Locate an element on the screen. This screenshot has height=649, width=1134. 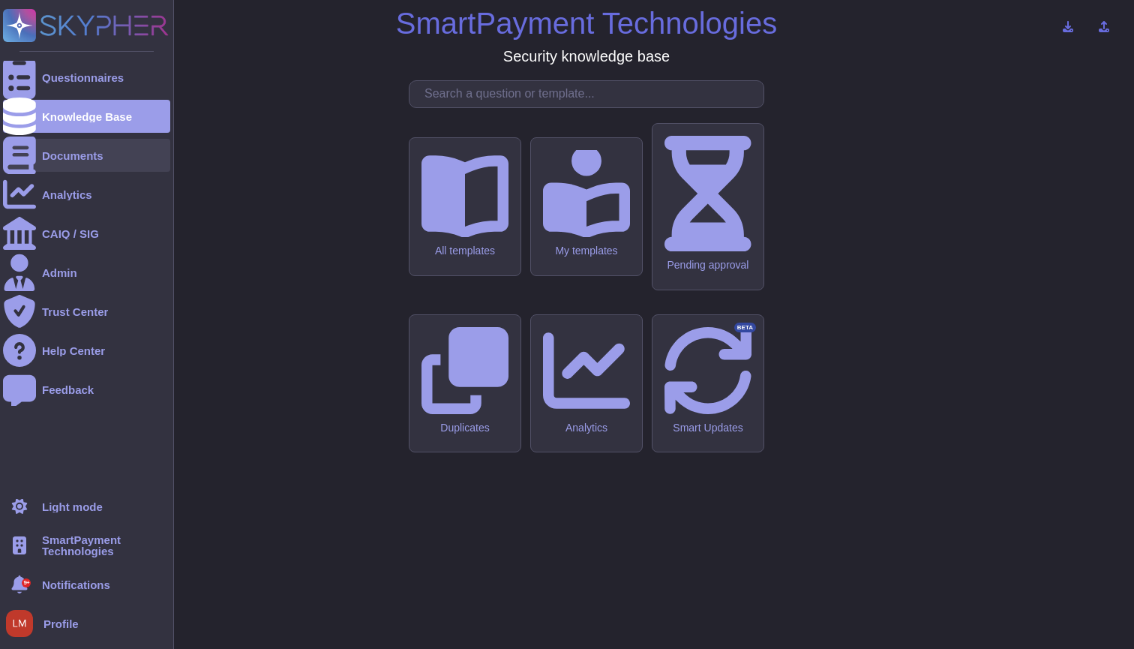
button: user is located at coordinates (23, 623).